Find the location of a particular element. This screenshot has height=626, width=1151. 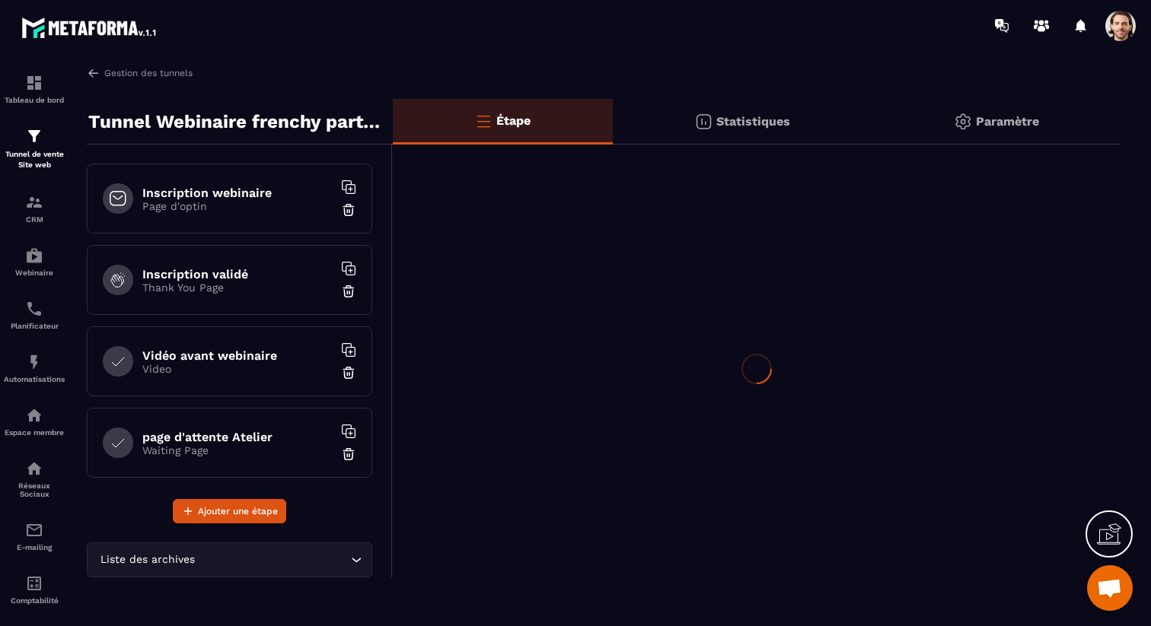

a: Gestion des tunnels is located at coordinates (139, 73).